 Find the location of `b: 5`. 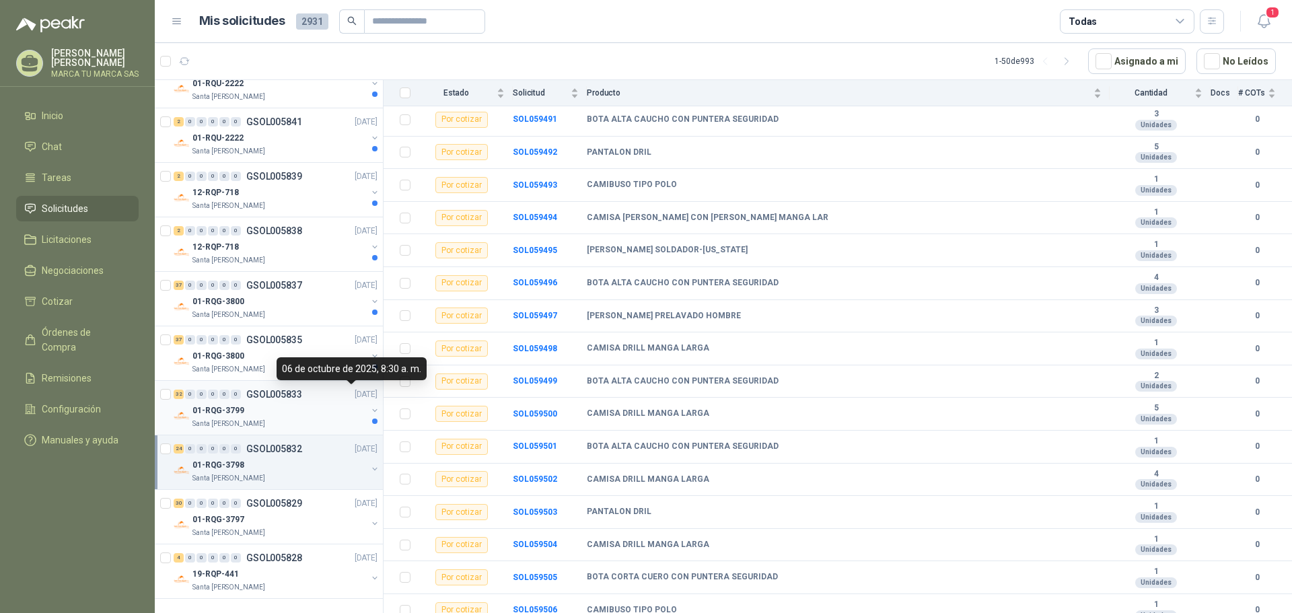

b: 5 is located at coordinates (1156, 409).